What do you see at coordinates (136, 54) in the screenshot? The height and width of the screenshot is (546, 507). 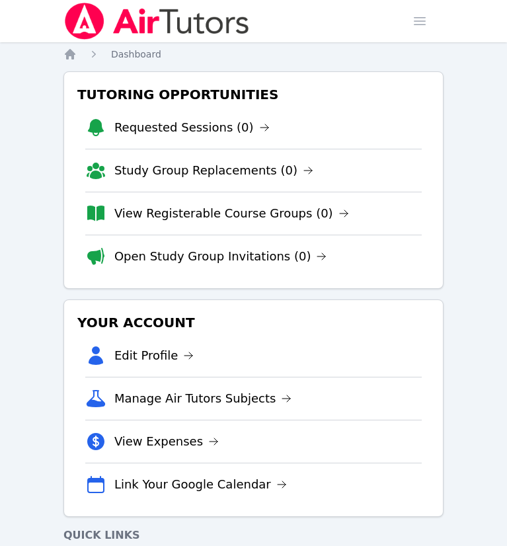 I see `span: Dashboard` at bounding box center [136, 54].